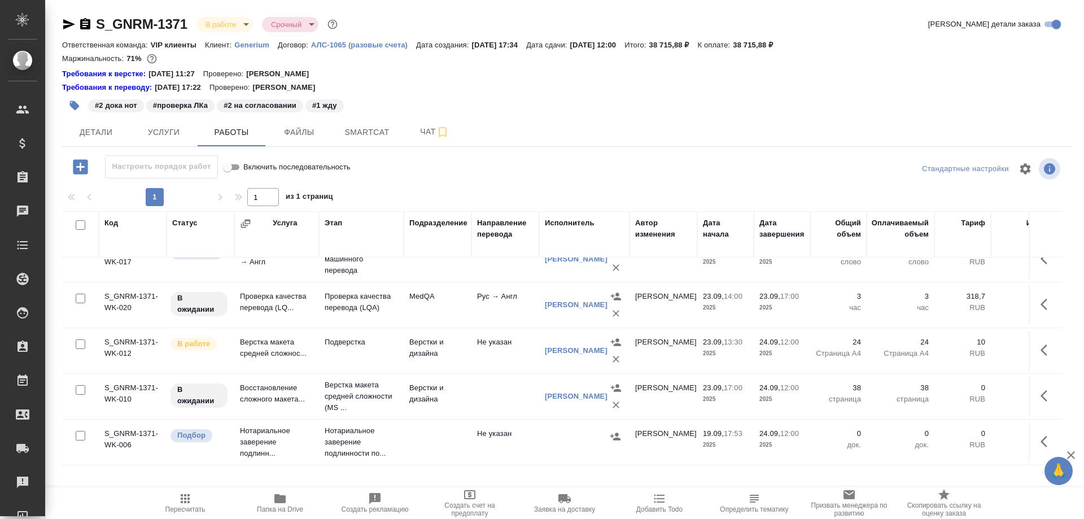 The width and height of the screenshot is (1084, 519). What do you see at coordinates (178, 45) in the screenshot?
I see `p: VIP клиенты` at bounding box center [178, 45].